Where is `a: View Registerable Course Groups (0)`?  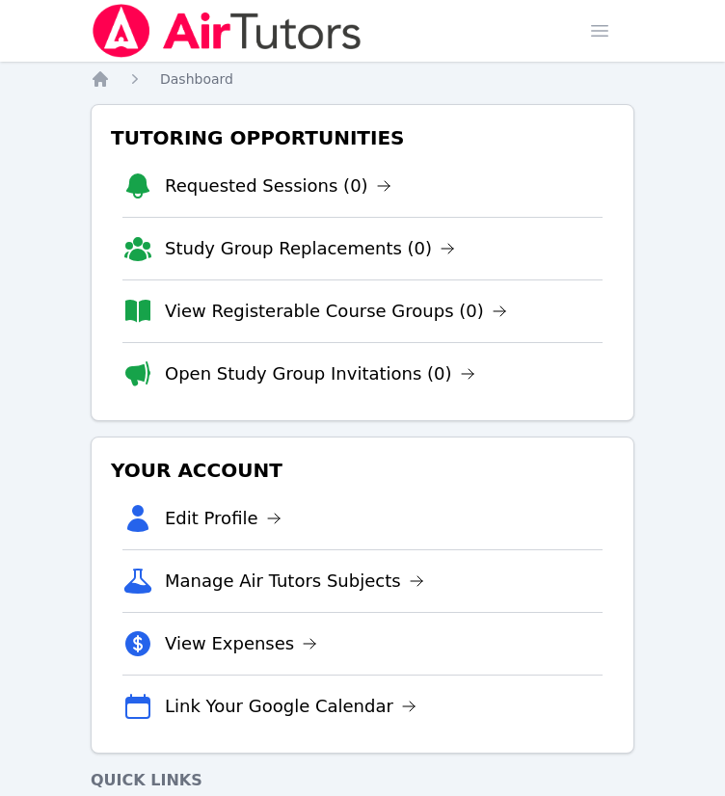 a: View Registerable Course Groups (0) is located at coordinates (335, 311).